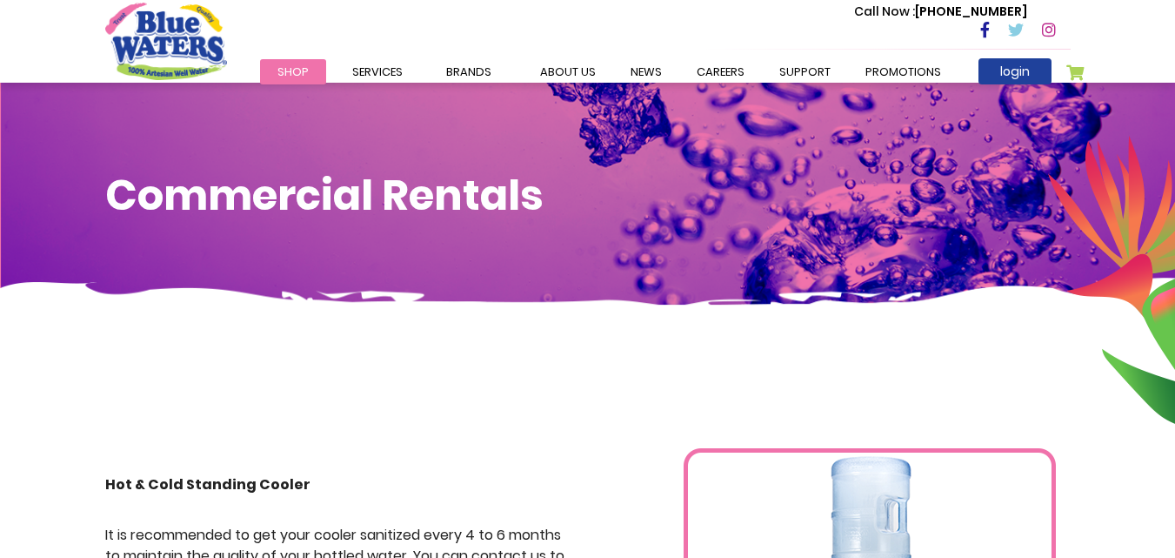  What do you see at coordinates (377, 71) in the screenshot?
I see `span: Services` at bounding box center [377, 71].